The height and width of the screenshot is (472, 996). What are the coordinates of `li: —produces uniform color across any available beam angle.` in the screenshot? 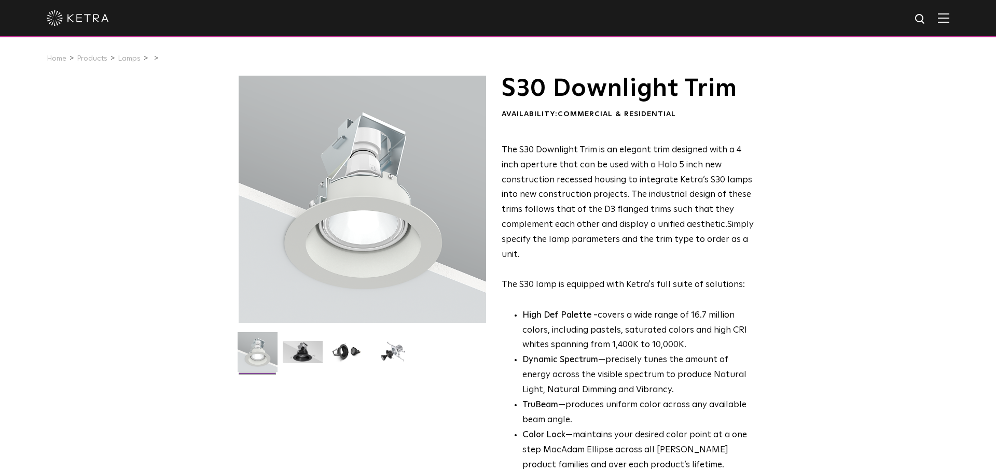 It's located at (638, 413).